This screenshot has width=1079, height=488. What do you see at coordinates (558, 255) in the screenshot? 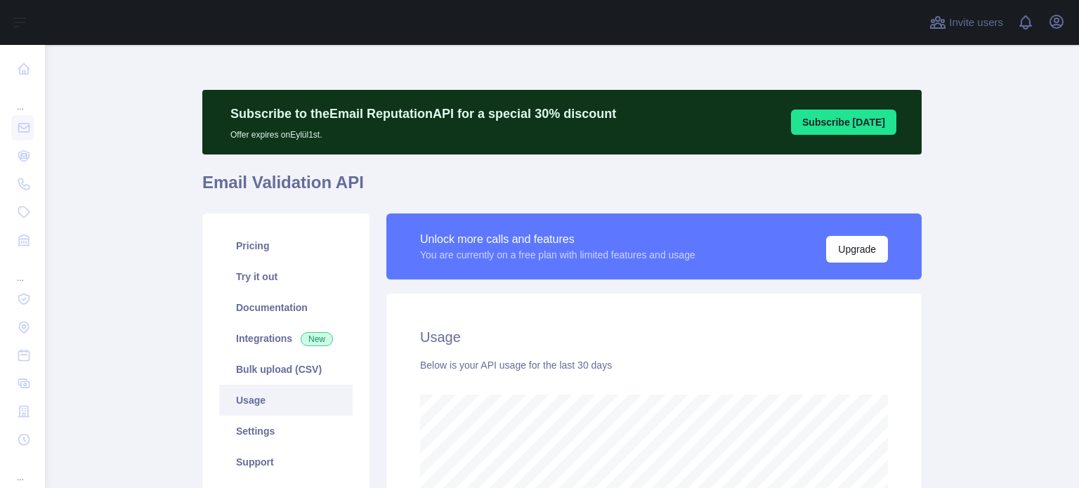
I see `div: You are currently on a free plan with limited features and usage` at bounding box center [558, 255].